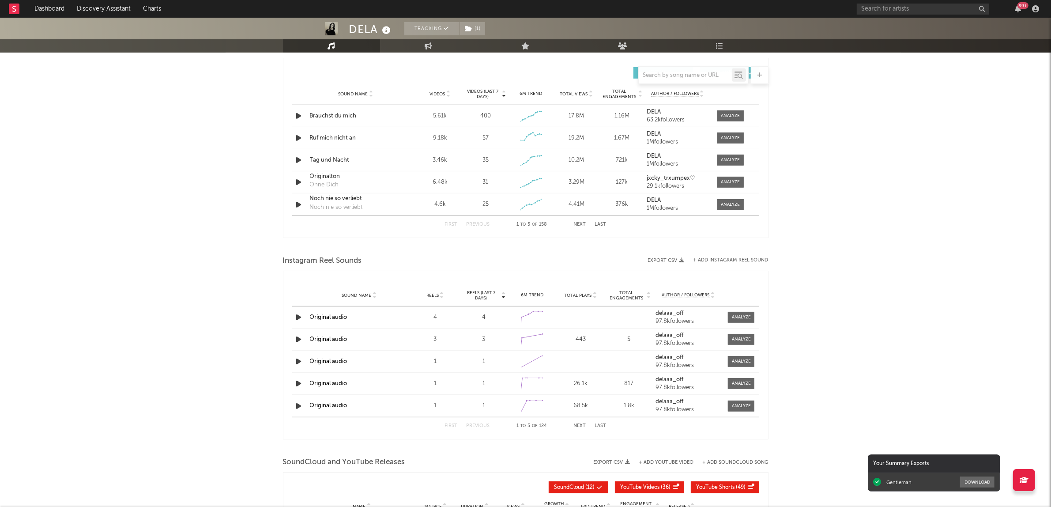 The image size is (1051, 507). Describe the element at coordinates (356, 116) in the screenshot. I see `a: Brauchst du mich` at that location.